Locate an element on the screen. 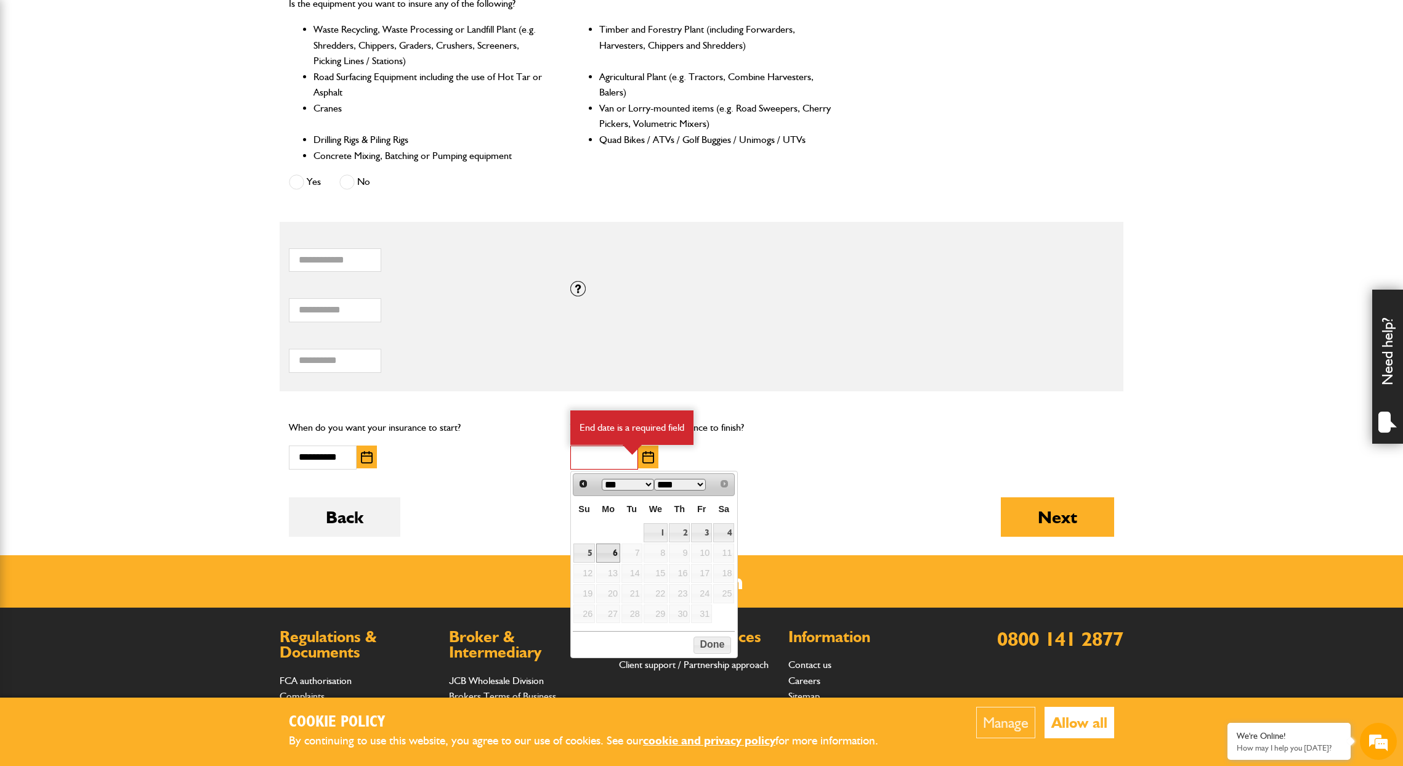  input: Enter your email address is located at coordinates (120, 164).